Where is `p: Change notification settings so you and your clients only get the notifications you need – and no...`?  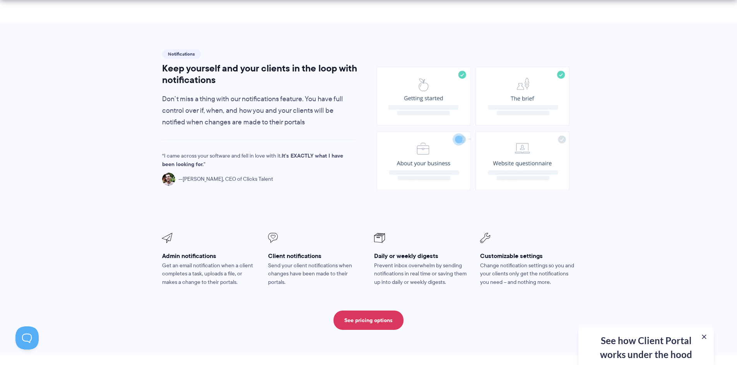 p: Change notification settings so you and your clients only get the notifications you need – and no... is located at coordinates (528, 275).